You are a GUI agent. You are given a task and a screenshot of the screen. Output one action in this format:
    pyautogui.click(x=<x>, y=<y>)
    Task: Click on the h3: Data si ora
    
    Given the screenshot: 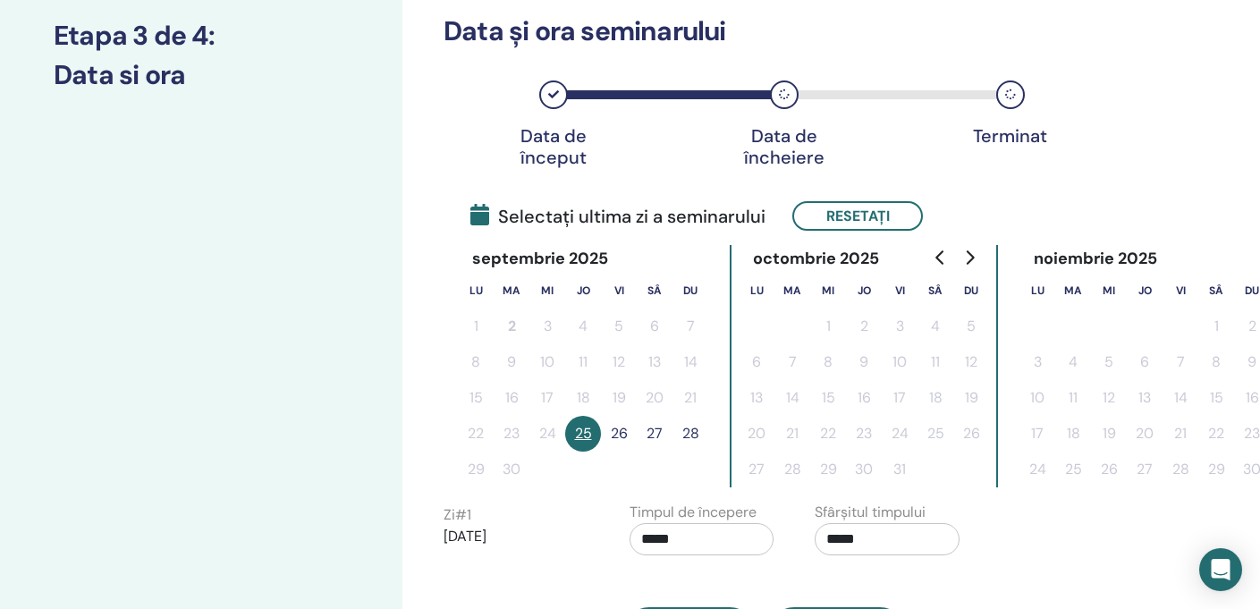 What is the action you would take?
    pyautogui.click(x=201, y=75)
    